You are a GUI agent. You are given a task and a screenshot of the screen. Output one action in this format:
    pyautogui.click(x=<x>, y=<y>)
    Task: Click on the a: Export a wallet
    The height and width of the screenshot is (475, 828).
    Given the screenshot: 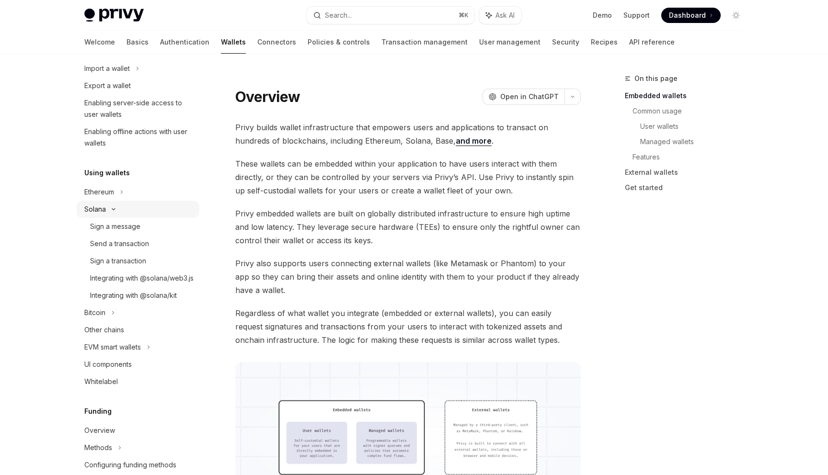 What is the action you would take?
    pyautogui.click(x=138, y=86)
    